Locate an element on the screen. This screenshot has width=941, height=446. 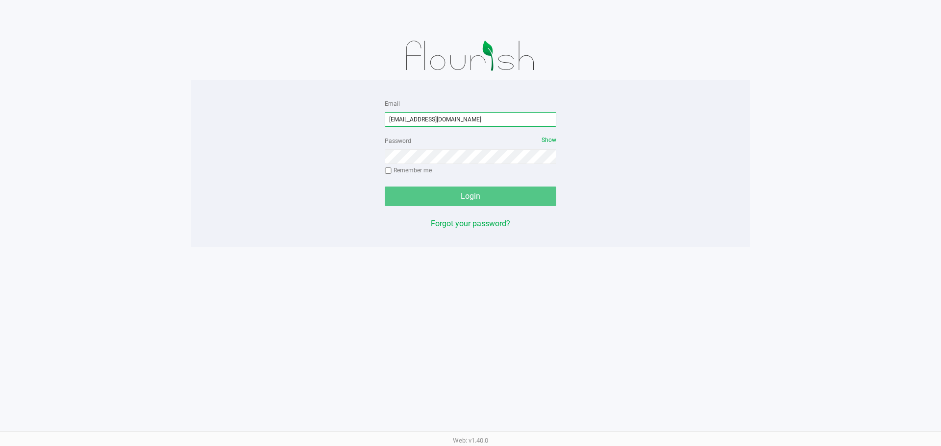
label: Password is located at coordinates (398, 141).